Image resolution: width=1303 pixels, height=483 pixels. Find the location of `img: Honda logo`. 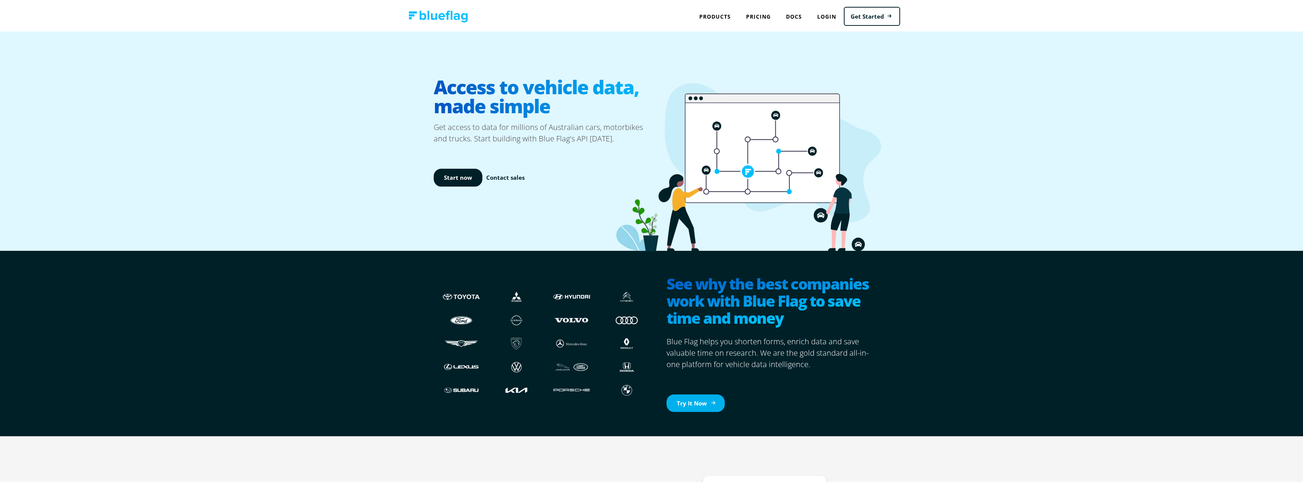

img: Honda logo is located at coordinates (626, 366).